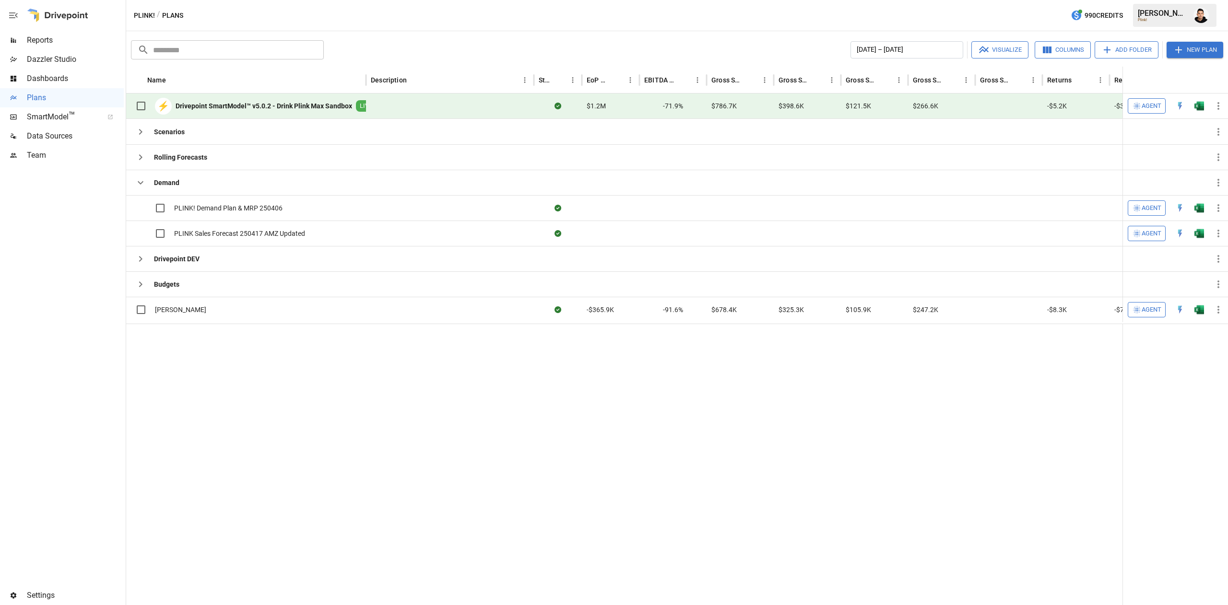 Image resolution: width=1228 pixels, height=605 pixels. I want to click on span: -$8.3K, so click(1056, 310).